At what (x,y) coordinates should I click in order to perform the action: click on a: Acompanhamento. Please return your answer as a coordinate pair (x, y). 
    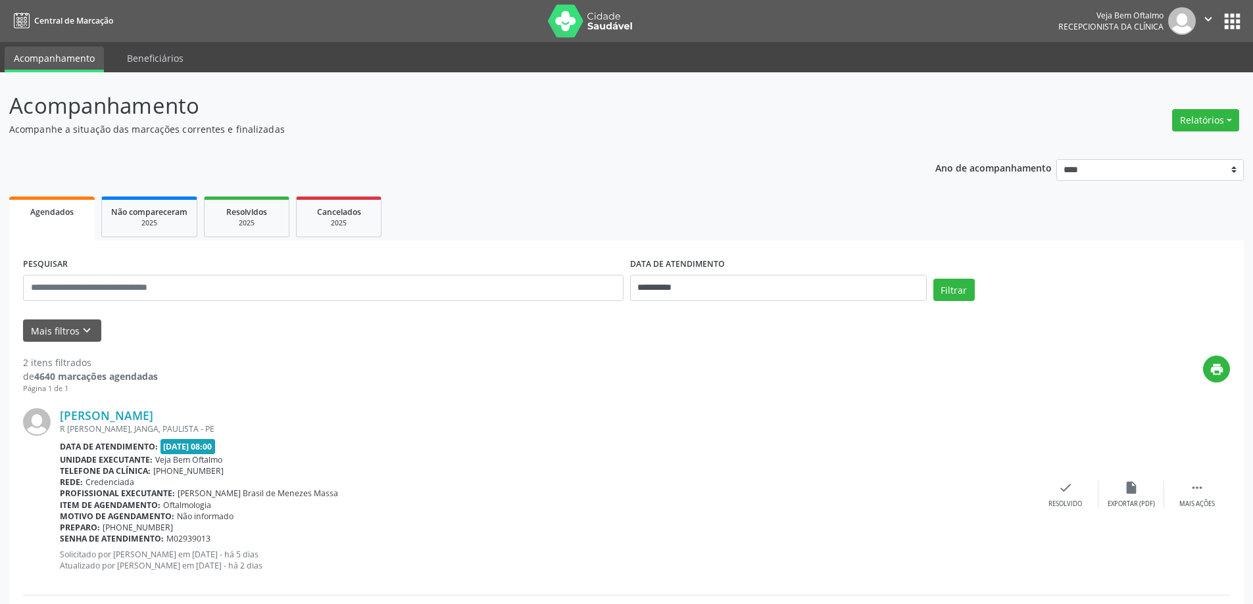
    Looking at the image, I should click on (54, 59).